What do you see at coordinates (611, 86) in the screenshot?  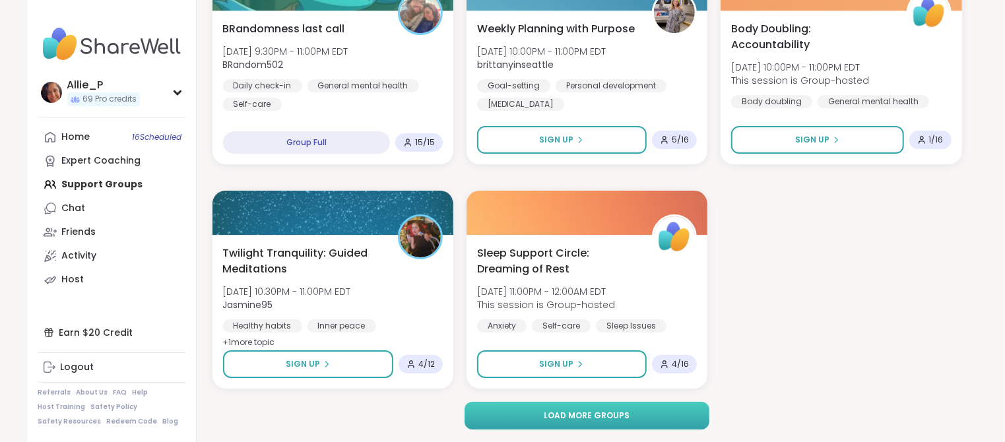 I see `div: Personal development` at bounding box center [611, 86].